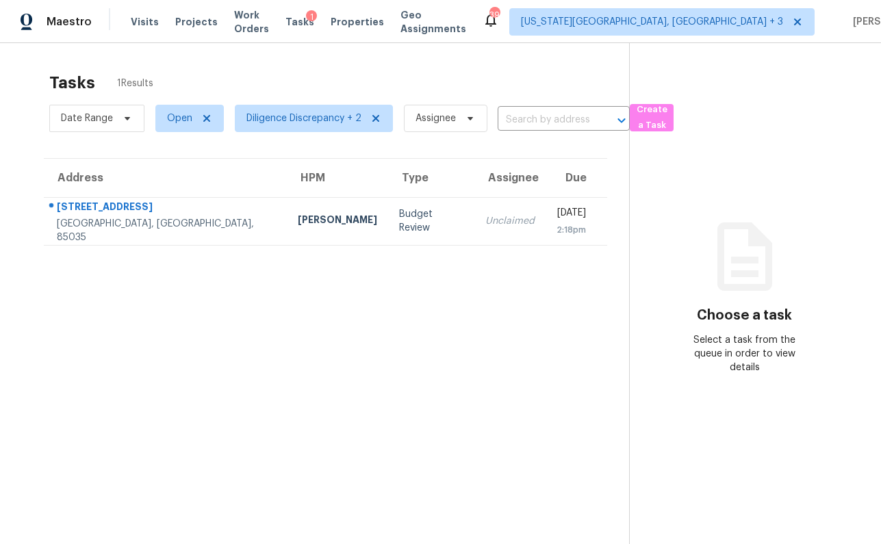  Describe the element at coordinates (72, 83) in the screenshot. I see `h2: Tasks` at that location.